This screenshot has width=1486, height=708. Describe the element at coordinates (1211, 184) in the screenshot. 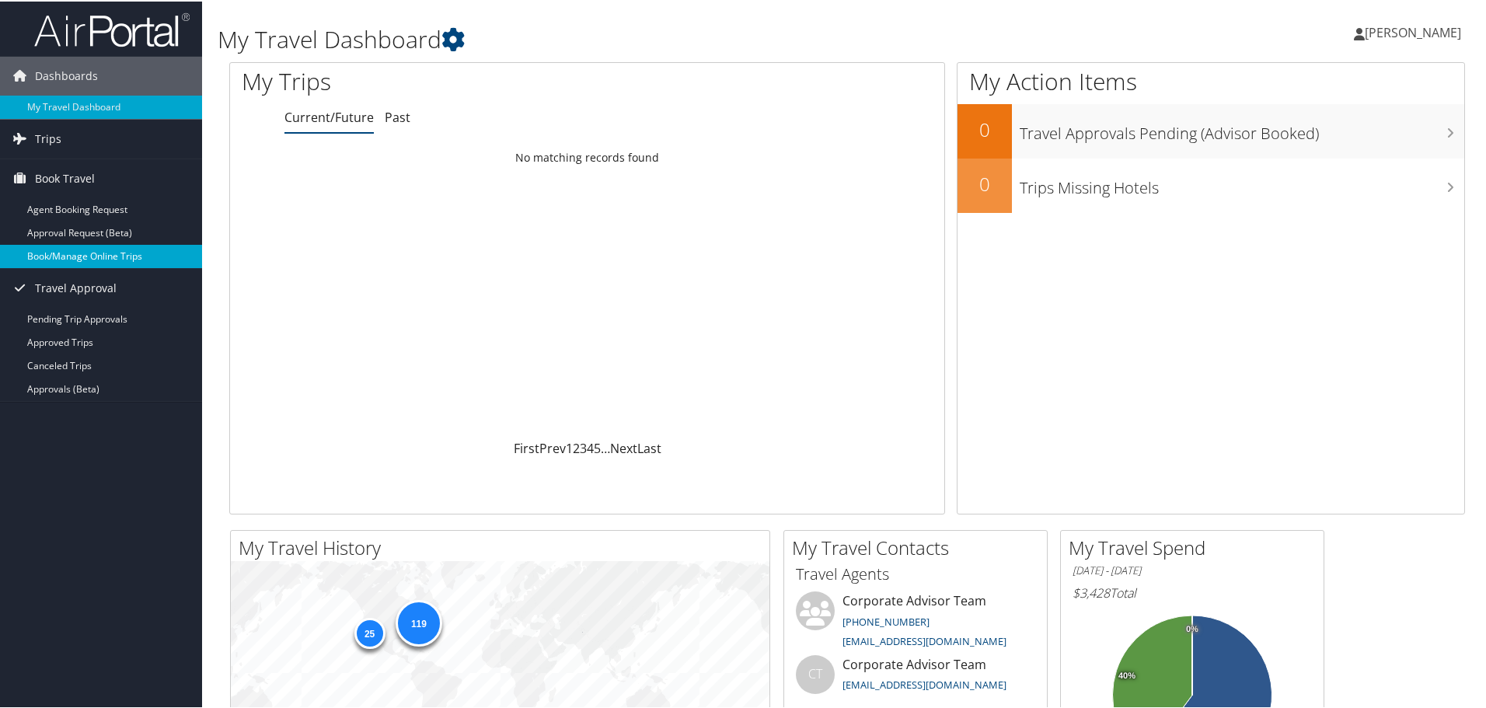

I see `a: 0Trips Missing Hotels` at that location.